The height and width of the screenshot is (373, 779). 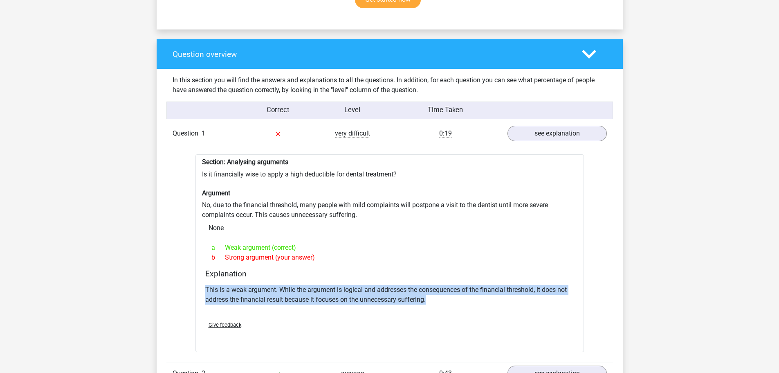 What do you see at coordinates (218, 247) in the screenshot?
I see `span: a` at bounding box center [218, 247].